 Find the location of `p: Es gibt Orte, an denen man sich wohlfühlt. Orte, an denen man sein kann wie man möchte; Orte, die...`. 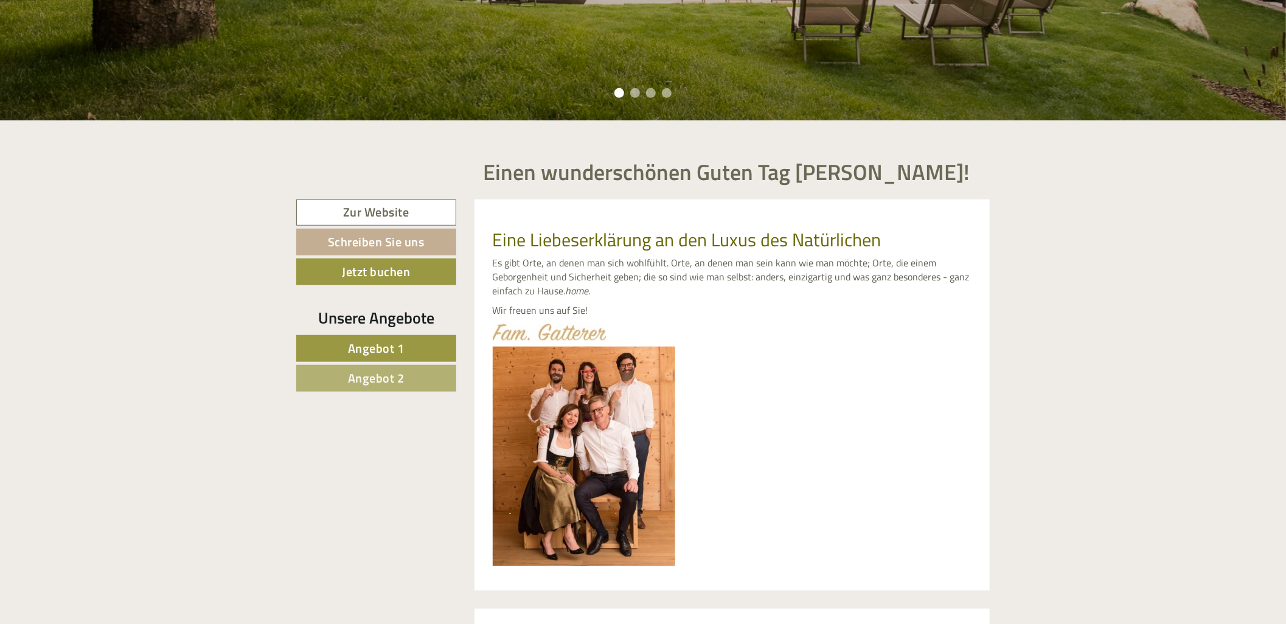

p: Es gibt Orte, an denen man sich wohlfühlt. Orte, an denen man sein kann wie man möchte; Orte, die... is located at coordinates (732, 277).